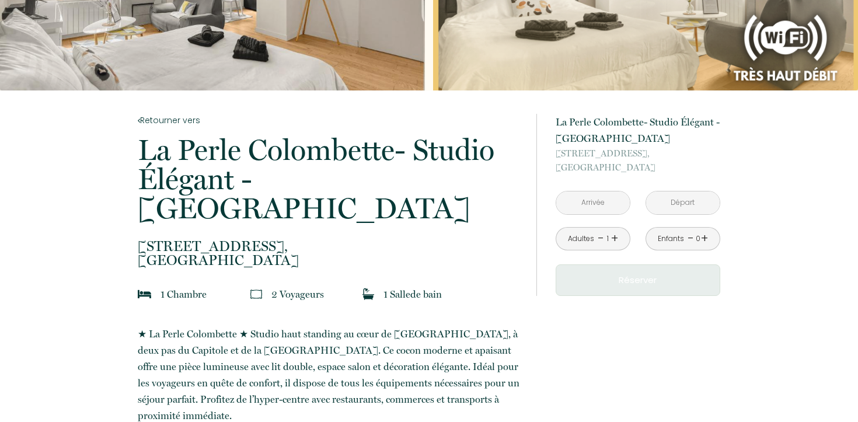 The height and width of the screenshot is (422, 858). What do you see at coordinates (638, 280) in the screenshot?
I see `p: Réserver` at bounding box center [638, 280].